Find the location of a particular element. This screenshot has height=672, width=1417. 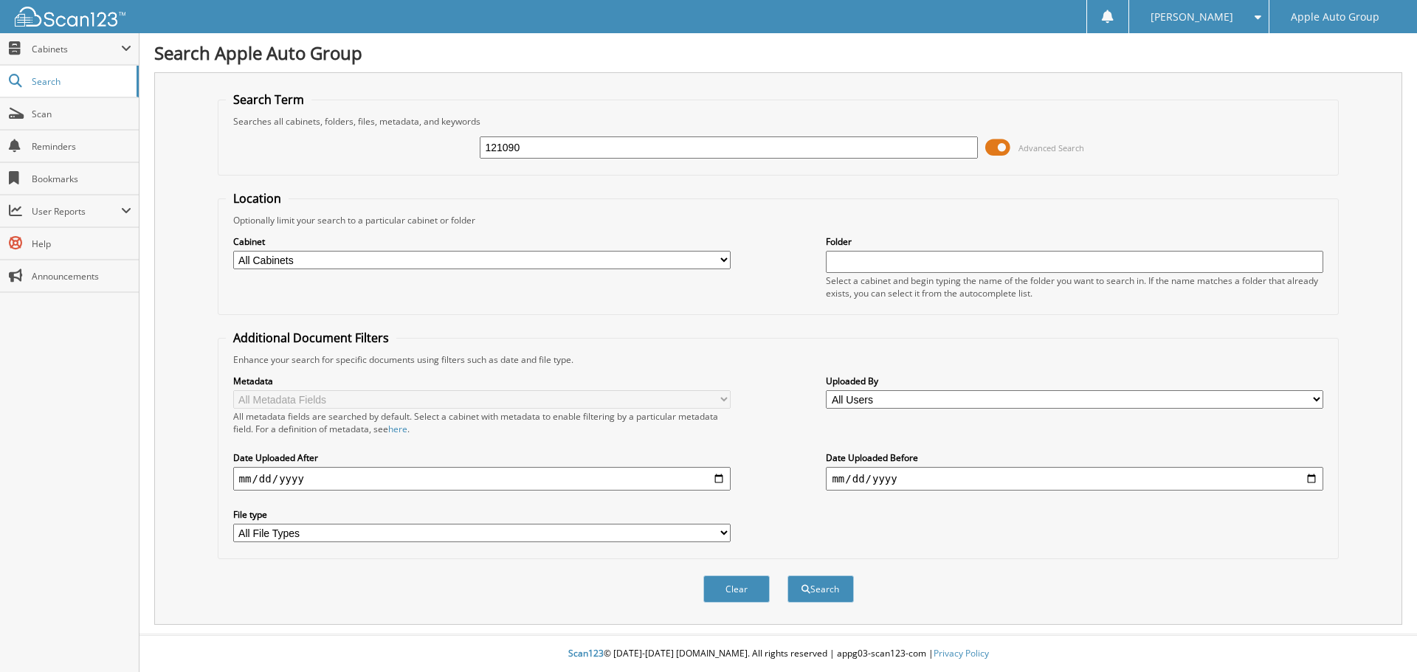

span: Scan is located at coordinates (81, 114).